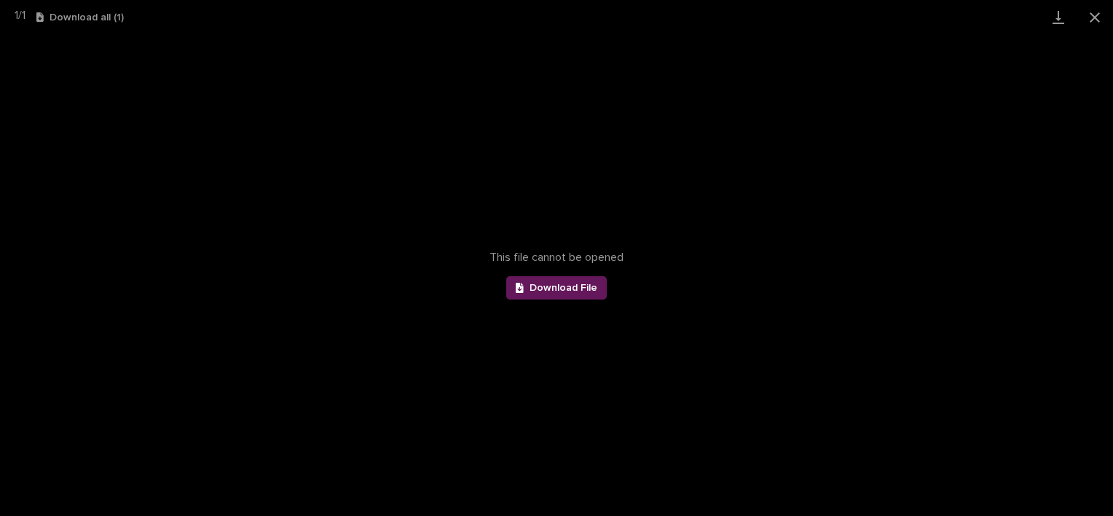 Image resolution: width=1113 pixels, height=516 pixels. I want to click on button: Download all (1), so click(80, 17).